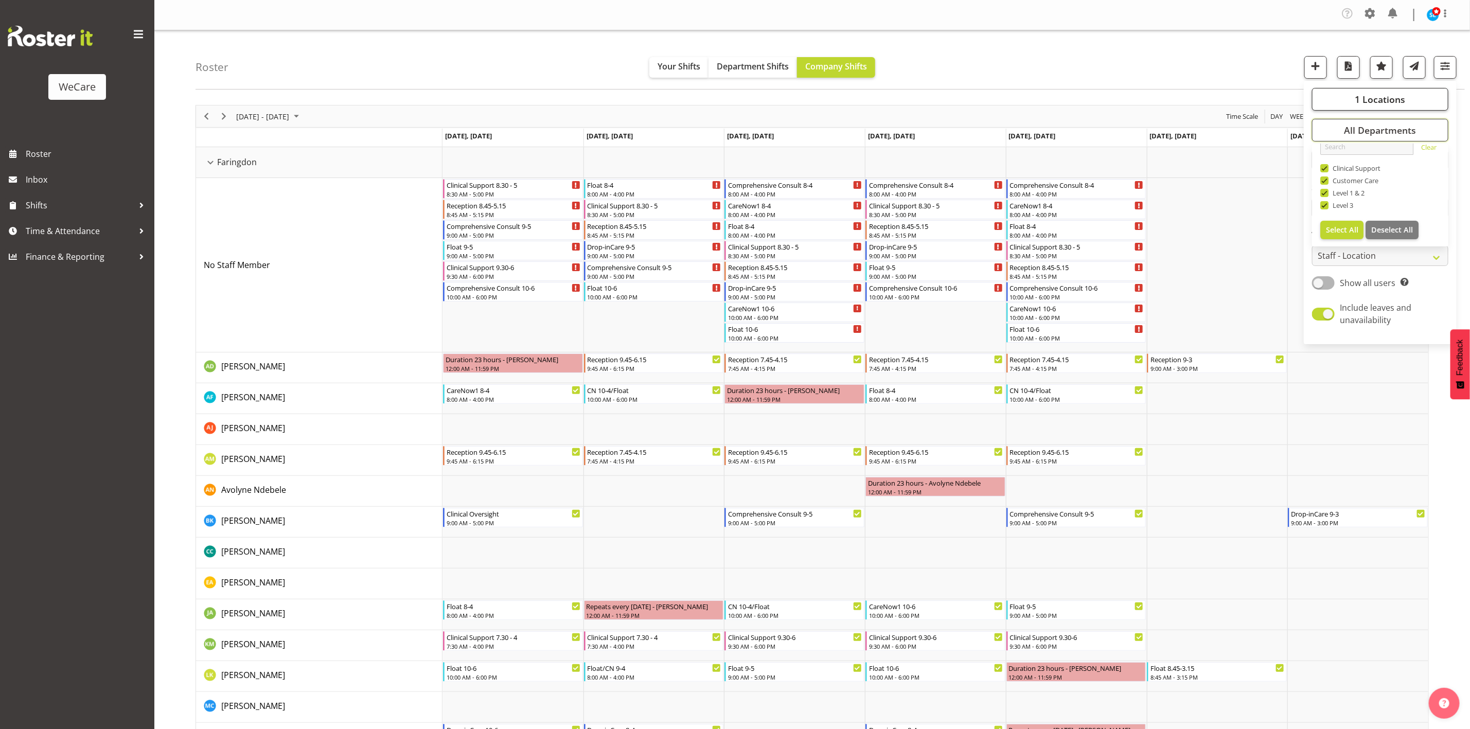 This screenshot has height=729, width=1470. I want to click on div: Aleea Devenport"s event - Reception 7.45-4.15 Begin From Wednesday, September 17, 2025 at 7:45:00..., so click(794, 363).